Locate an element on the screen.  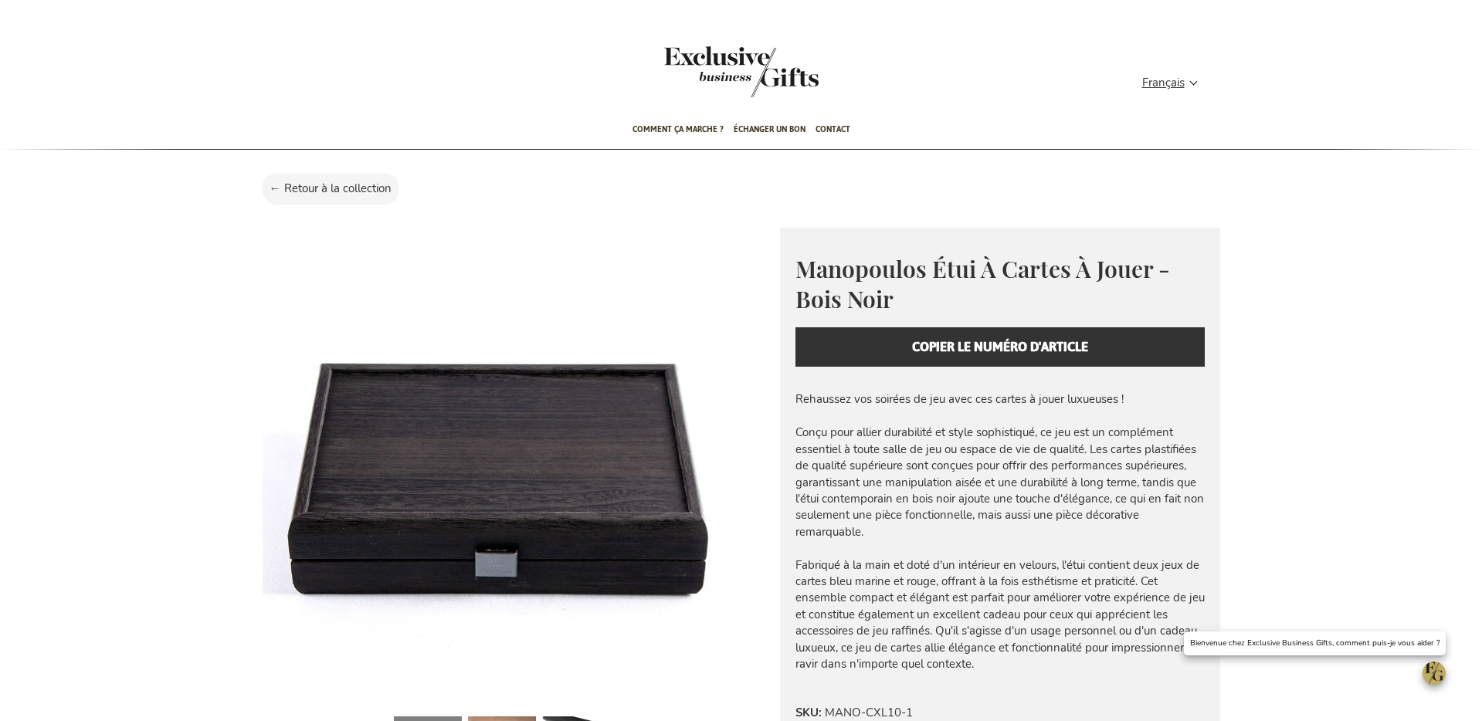
img: Manopoulos Étui À Cartes À Jouer - Bois Noir is located at coordinates (502, 467).